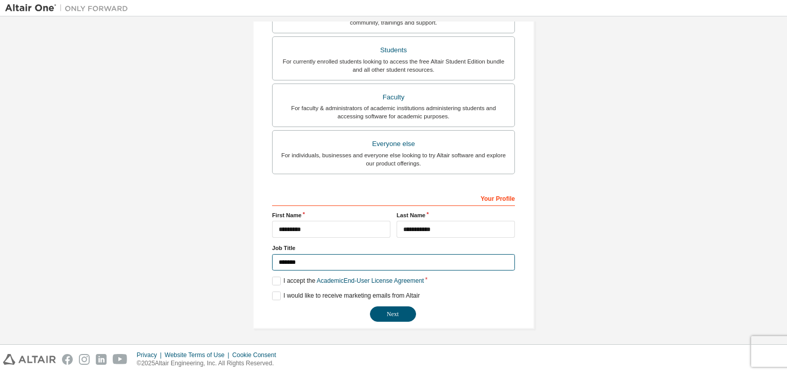 The width and height of the screenshot is (787, 374). What do you see at coordinates (120, 359) in the screenshot?
I see `img: youtube.svg` at bounding box center [120, 359].